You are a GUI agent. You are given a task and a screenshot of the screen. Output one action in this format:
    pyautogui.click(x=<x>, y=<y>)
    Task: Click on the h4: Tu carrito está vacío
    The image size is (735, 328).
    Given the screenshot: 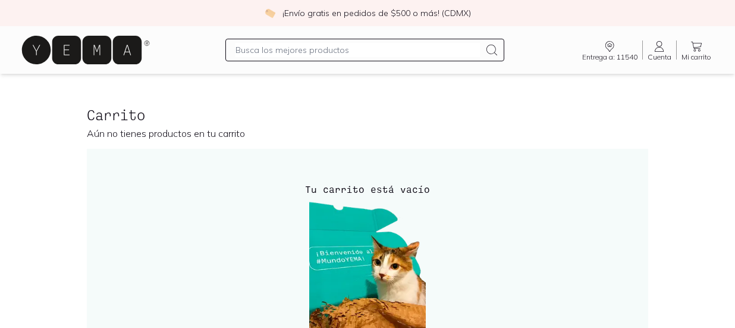 What is the action you would take?
    pyautogui.click(x=368, y=189)
    